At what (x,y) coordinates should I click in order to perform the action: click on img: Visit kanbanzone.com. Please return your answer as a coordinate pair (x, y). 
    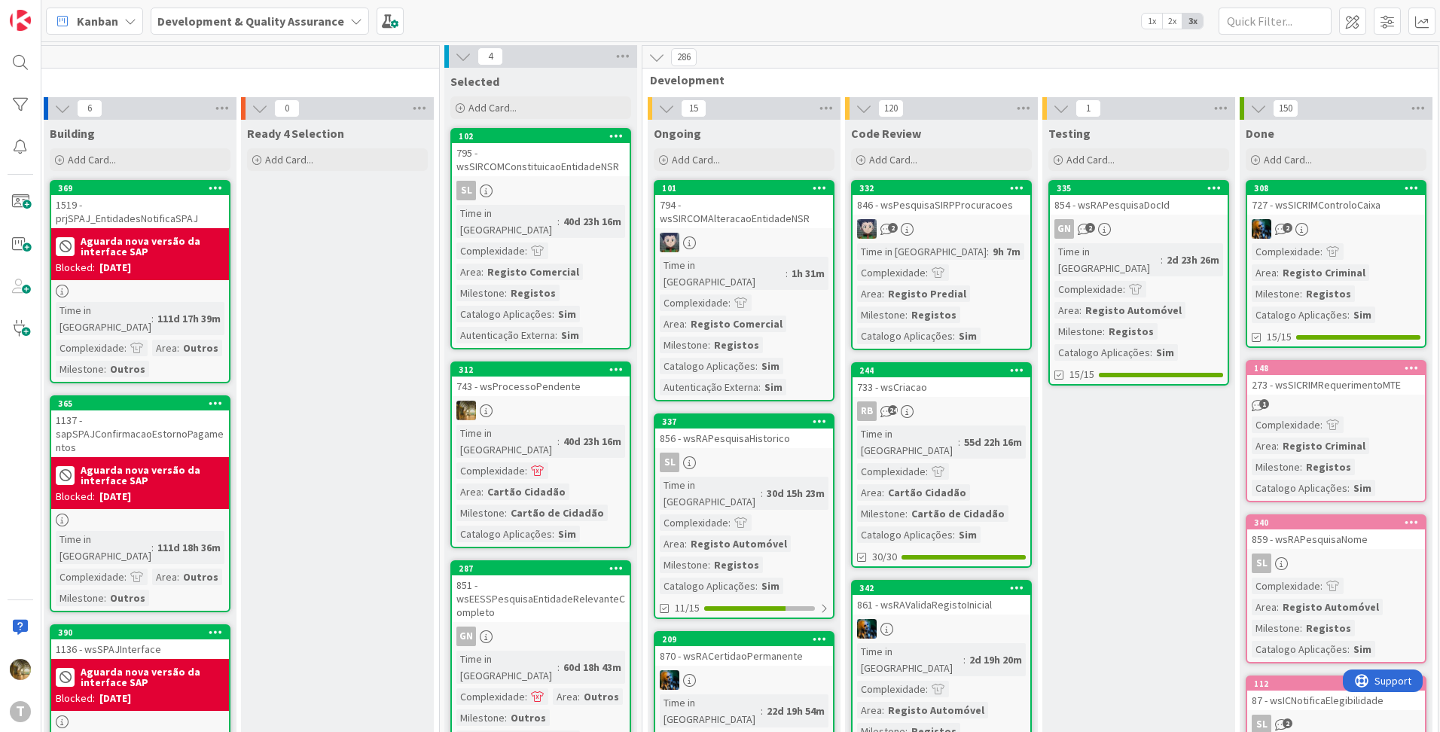
    Looking at the image, I should click on (20, 20).